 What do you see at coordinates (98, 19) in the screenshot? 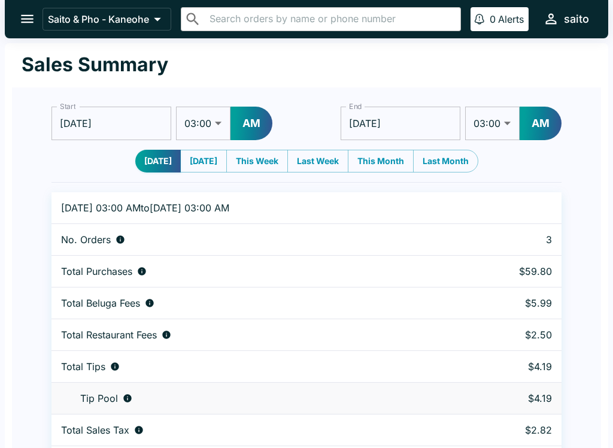
I see `p: Saito & Pho - Kaneohe` at bounding box center [98, 19].